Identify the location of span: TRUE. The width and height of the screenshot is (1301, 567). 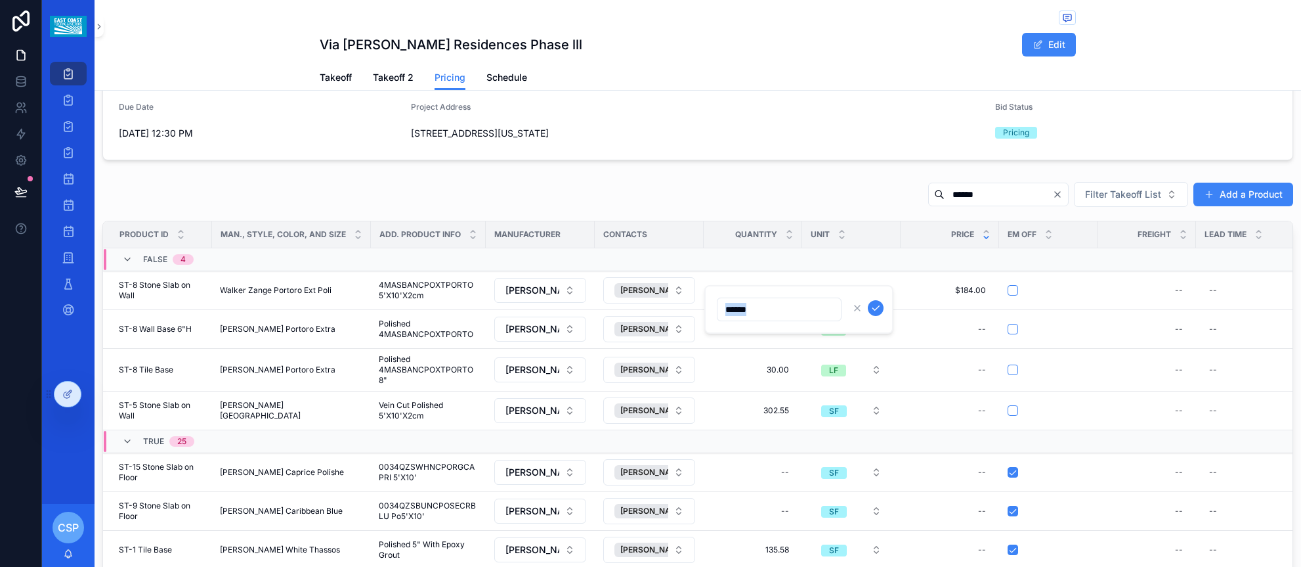
(154, 441).